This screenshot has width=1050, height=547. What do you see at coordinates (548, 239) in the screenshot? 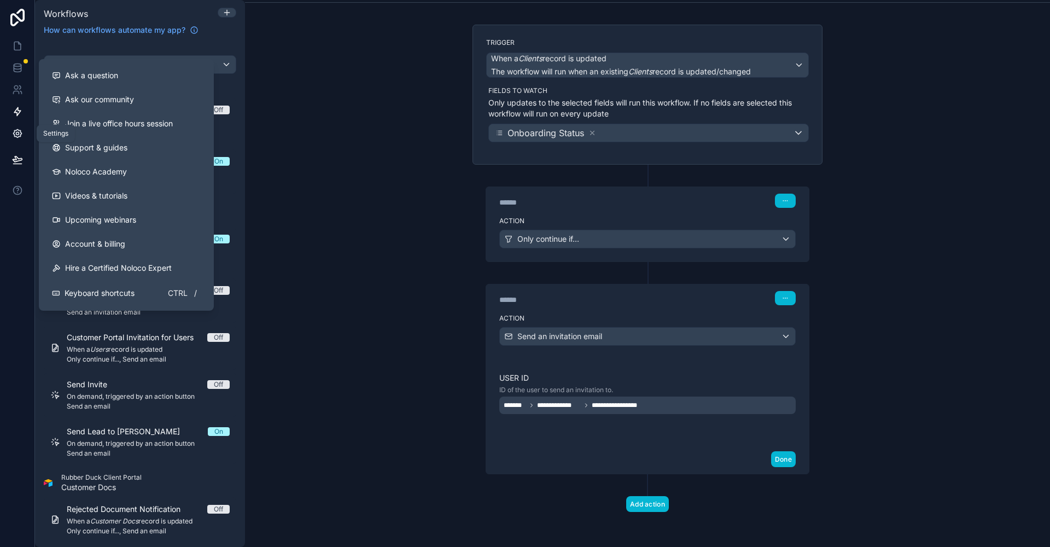
I see `span: Only continue if...` at bounding box center [548, 239].